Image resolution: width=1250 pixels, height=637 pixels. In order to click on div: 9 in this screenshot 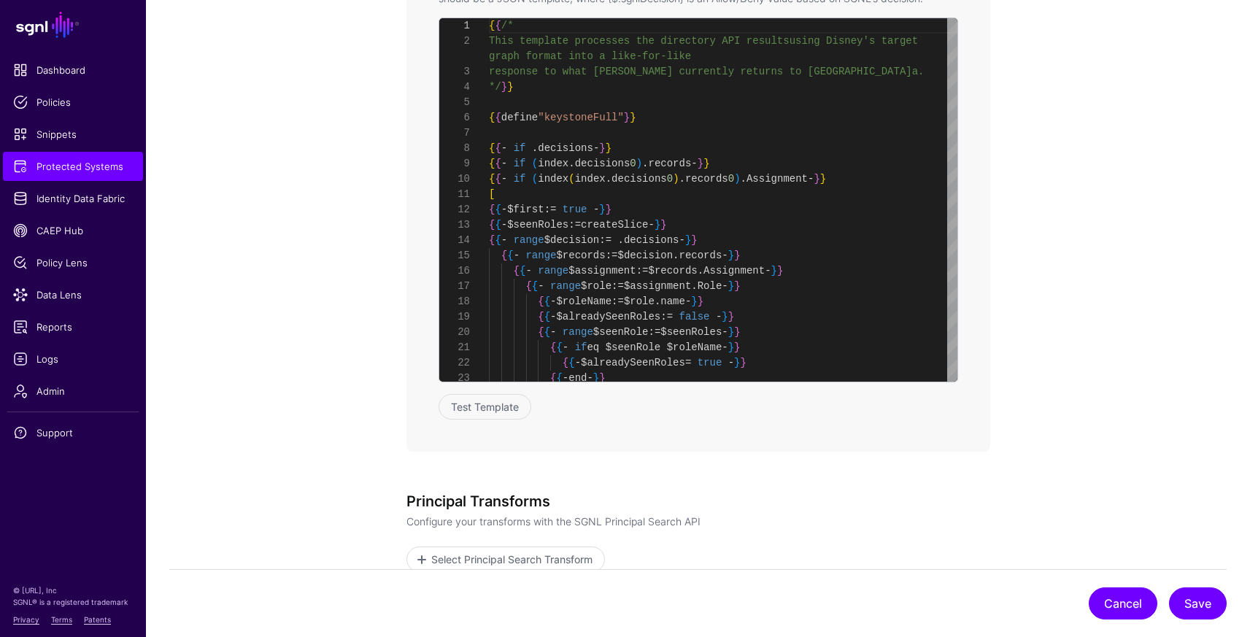, I will do `click(455, 163)`.